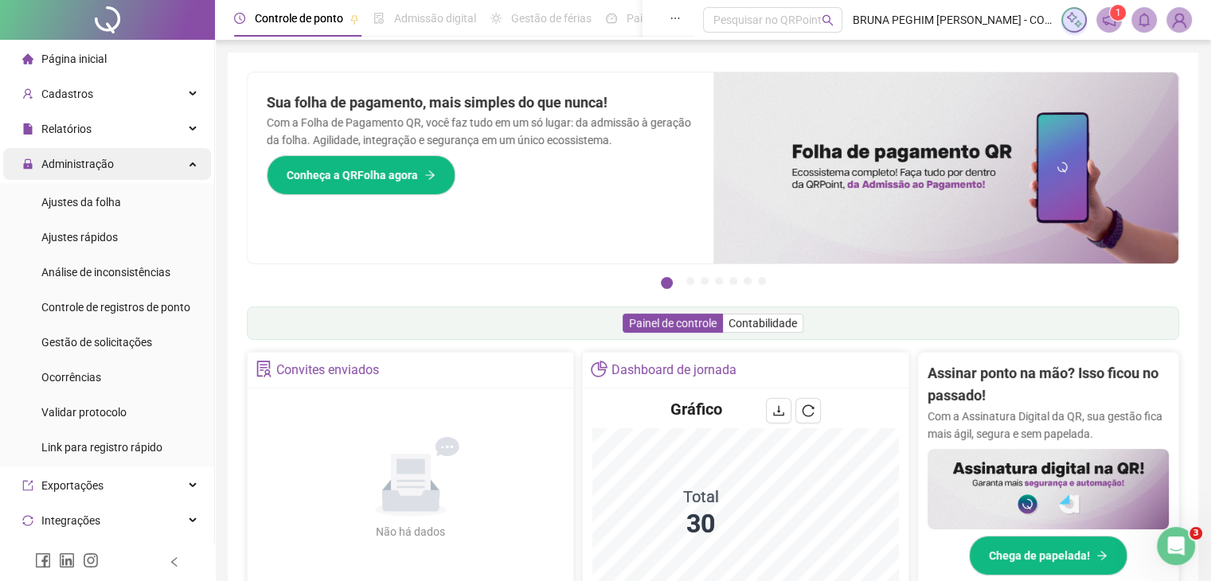 The height and width of the screenshot is (581, 1211). Describe the element at coordinates (240, 18) in the screenshot. I see `span: clock-circle` at that location.